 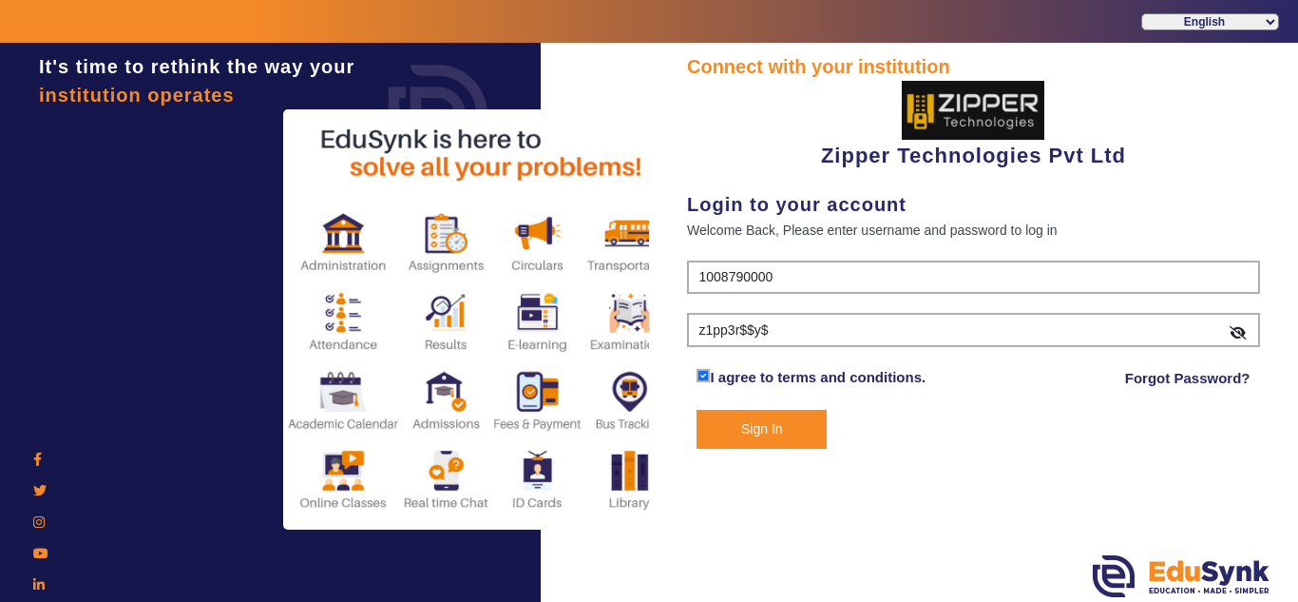 What do you see at coordinates (1181, 576) in the screenshot?
I see `img: edusynk.png` at bounding box center [1181, 576].